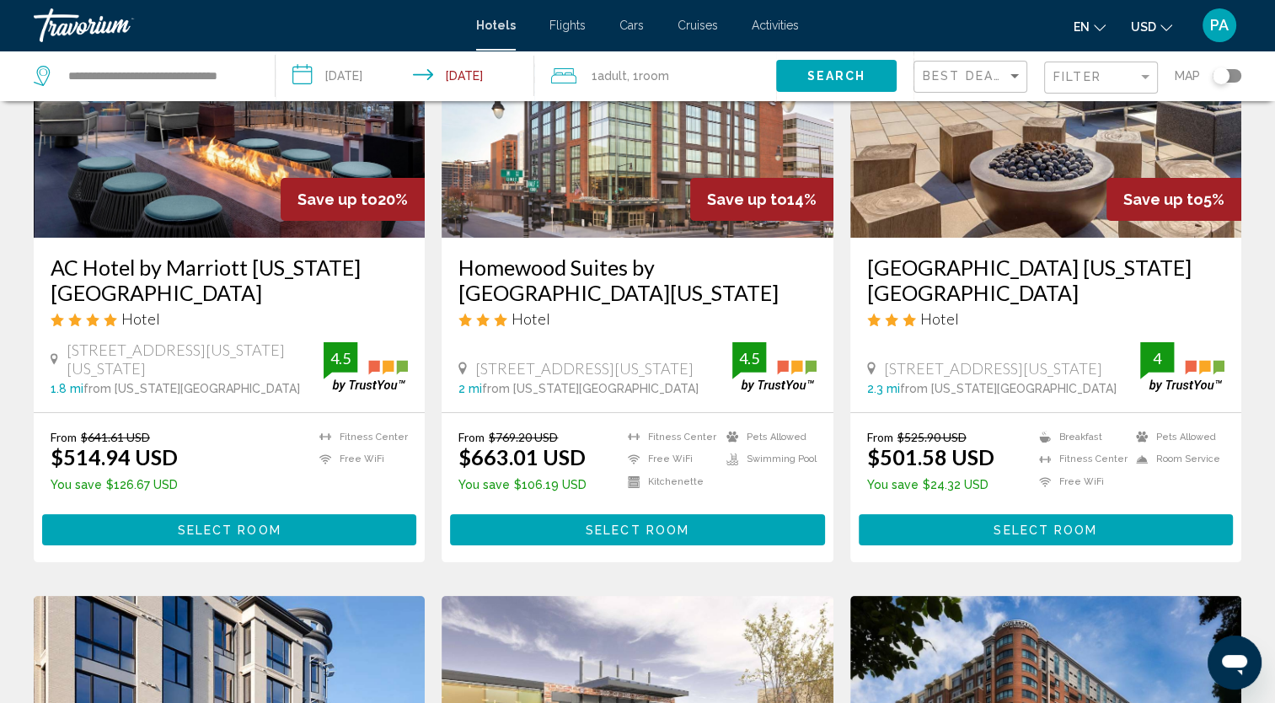 This screenshot has height=703, width=1275. Describe the element at coordinates (648, 76) in the screenshot. I see `span: , 1` at that location.